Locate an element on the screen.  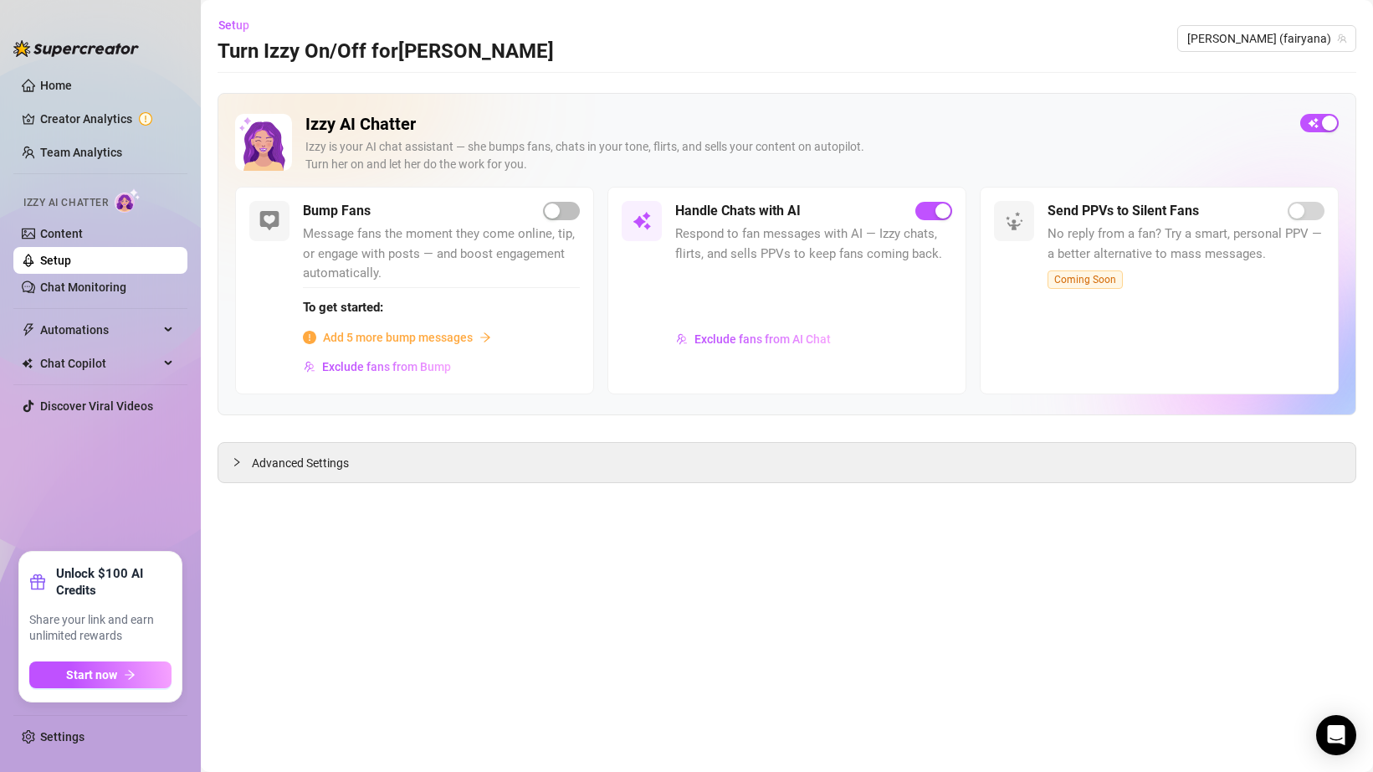
a: Team Analytics is located at coordinates (81, 152).